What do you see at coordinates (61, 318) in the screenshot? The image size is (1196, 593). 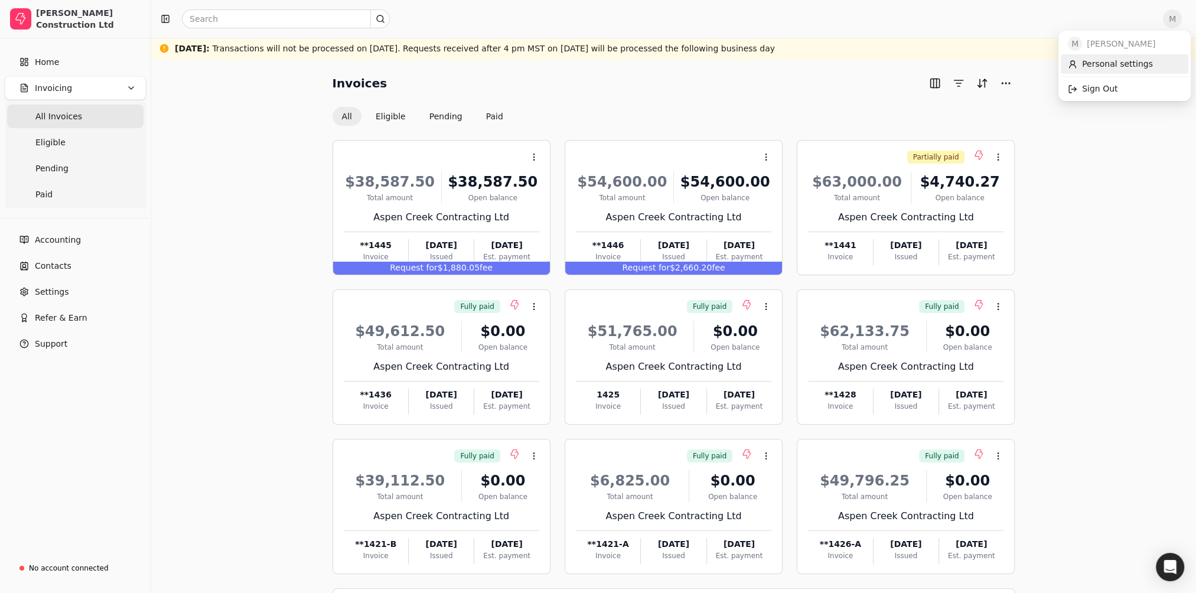 I see `span: Refer & Earn` at bounding box center [61, 318].